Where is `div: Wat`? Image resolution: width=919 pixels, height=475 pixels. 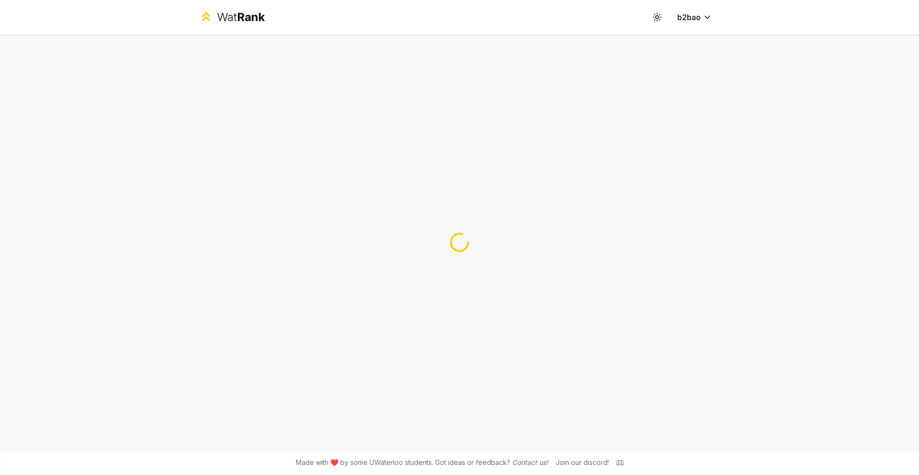 div: Wat is located at coordinates (241, 17).